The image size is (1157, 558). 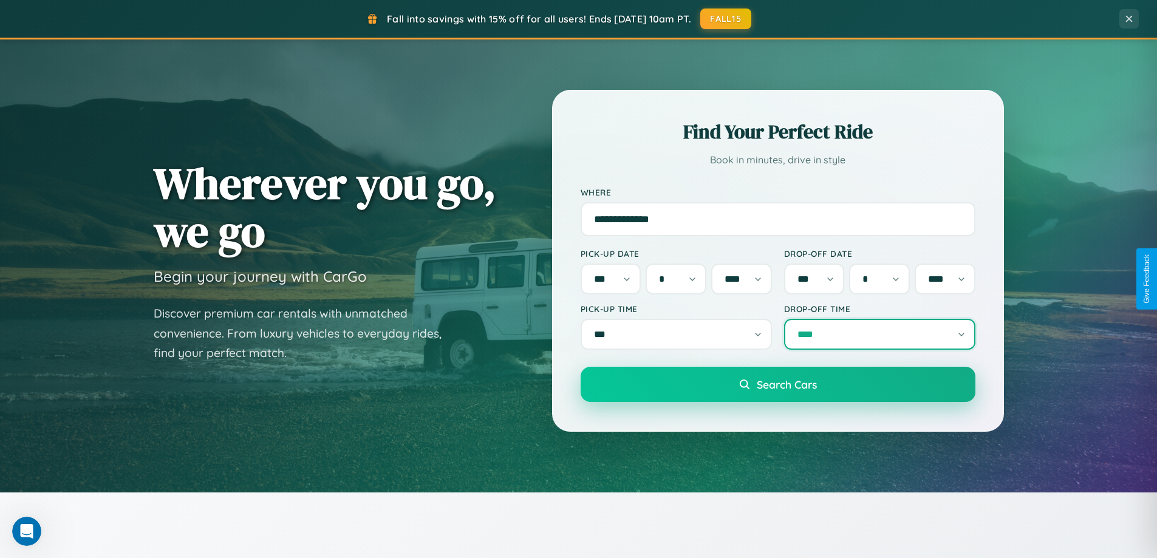 I want to click on label: Pick-up Time, so click(x=676, y=308).